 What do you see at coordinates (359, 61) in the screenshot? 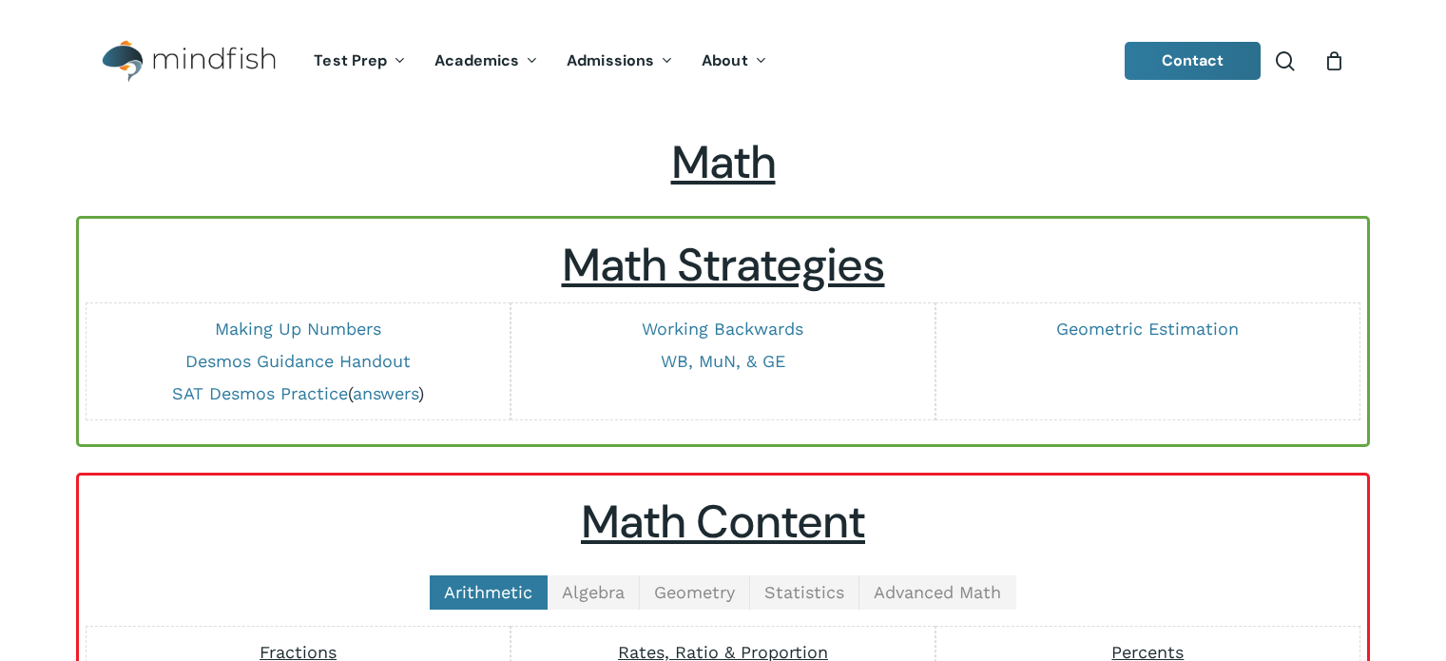
I see `a: Test Prep` at bounding box center [359, 61].